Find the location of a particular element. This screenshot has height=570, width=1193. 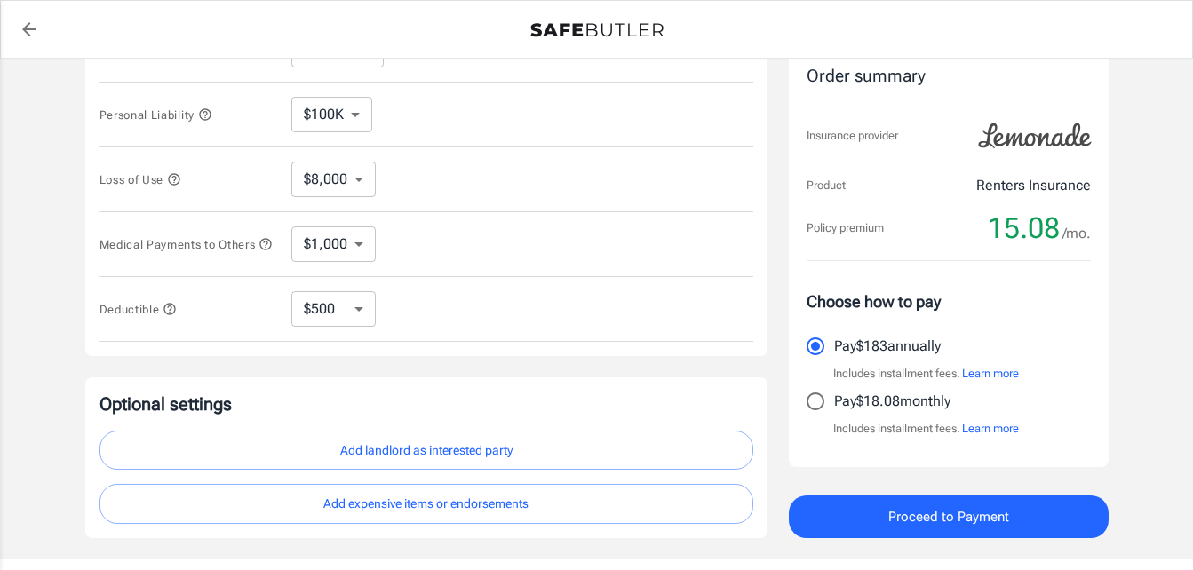

button: Loss of Use is located at coordinates (140, 179).